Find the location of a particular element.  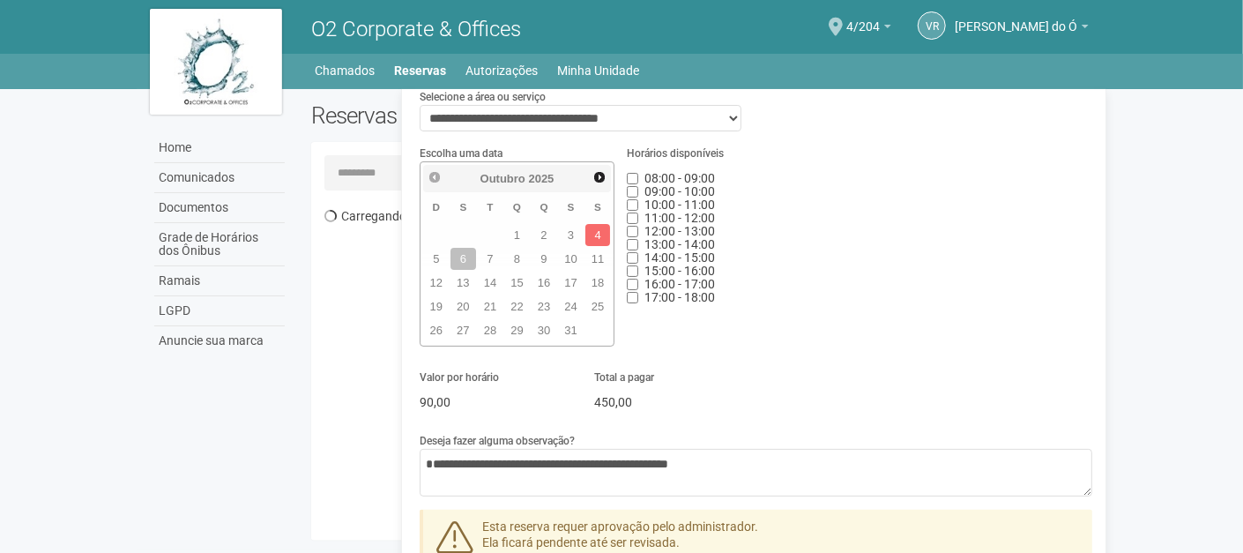

p: 450,00 is located at coordinates (668, 402).